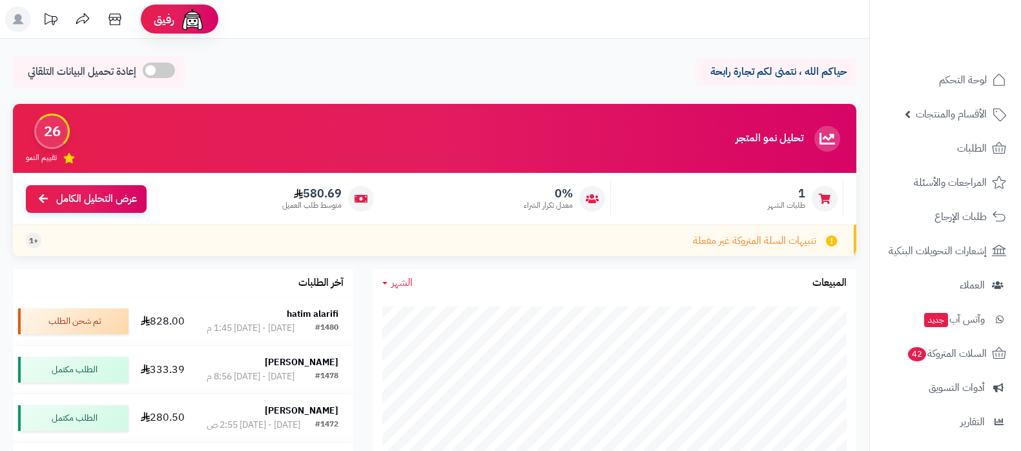 This screenshot has height=451, width=1021. I want to click on img: ai-face.png, so click(192, 19).